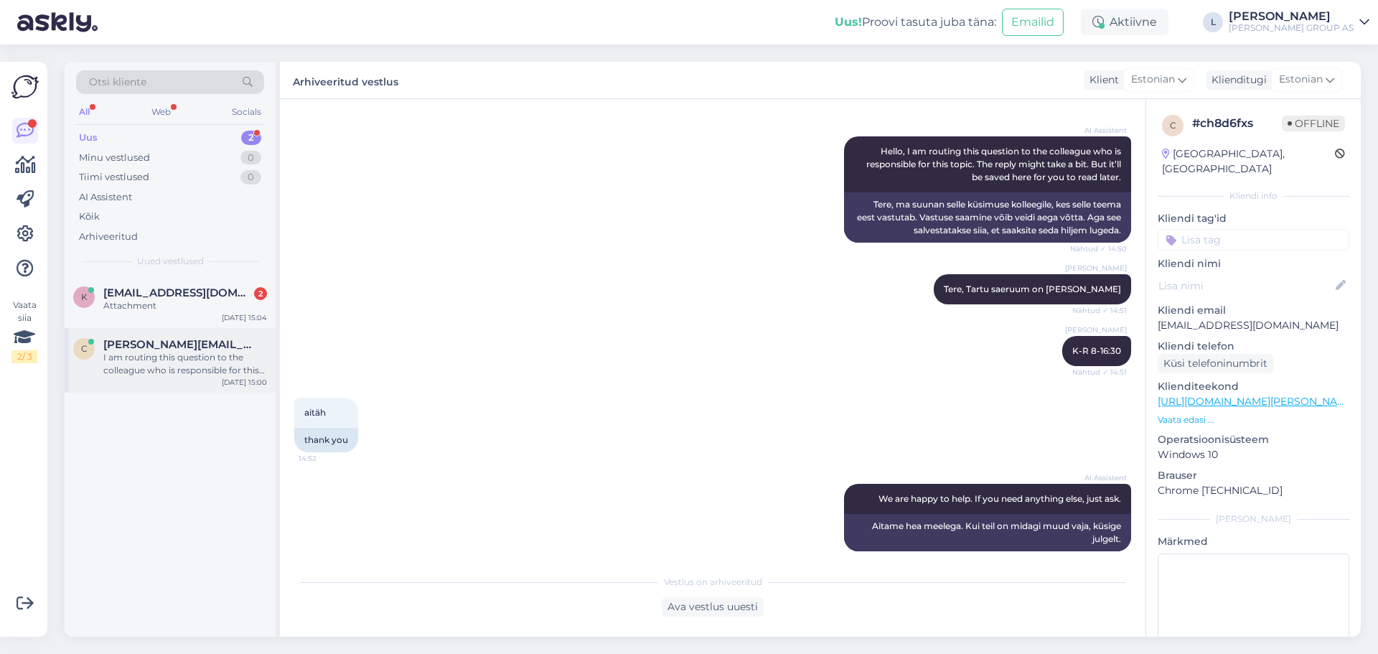  I want to click on img: Askly Logo, so click(25, 87).